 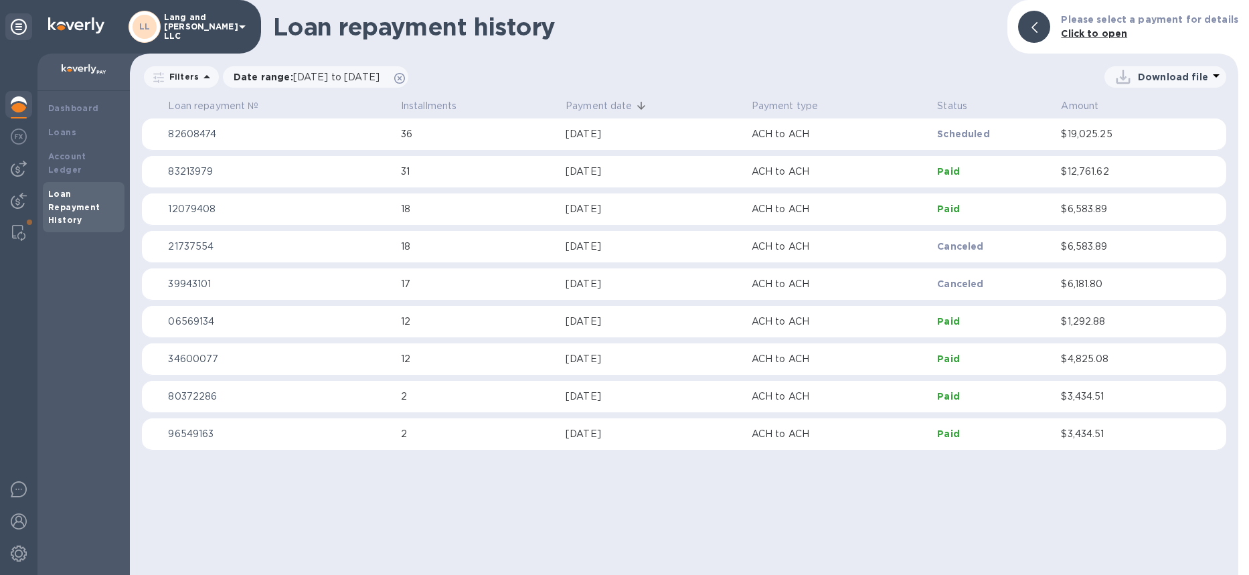 What do you see at coordinates (794, 106) in the screenshot?
I see `span: Payment type` at bounding box center [794, 106].